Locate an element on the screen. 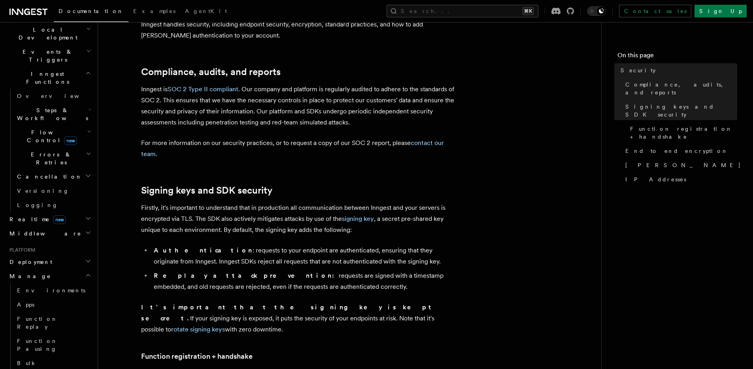 This screenshot has height=369, width=753. span: Examples is located at coordinates (154, 11).